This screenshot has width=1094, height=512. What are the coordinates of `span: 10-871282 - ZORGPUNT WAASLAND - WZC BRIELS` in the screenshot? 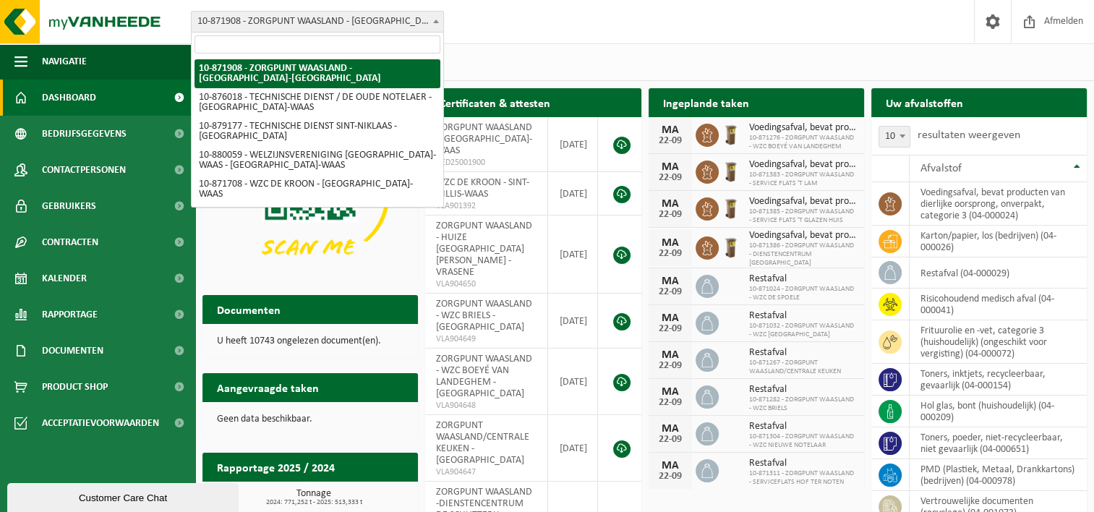 It's located at (803, 404).